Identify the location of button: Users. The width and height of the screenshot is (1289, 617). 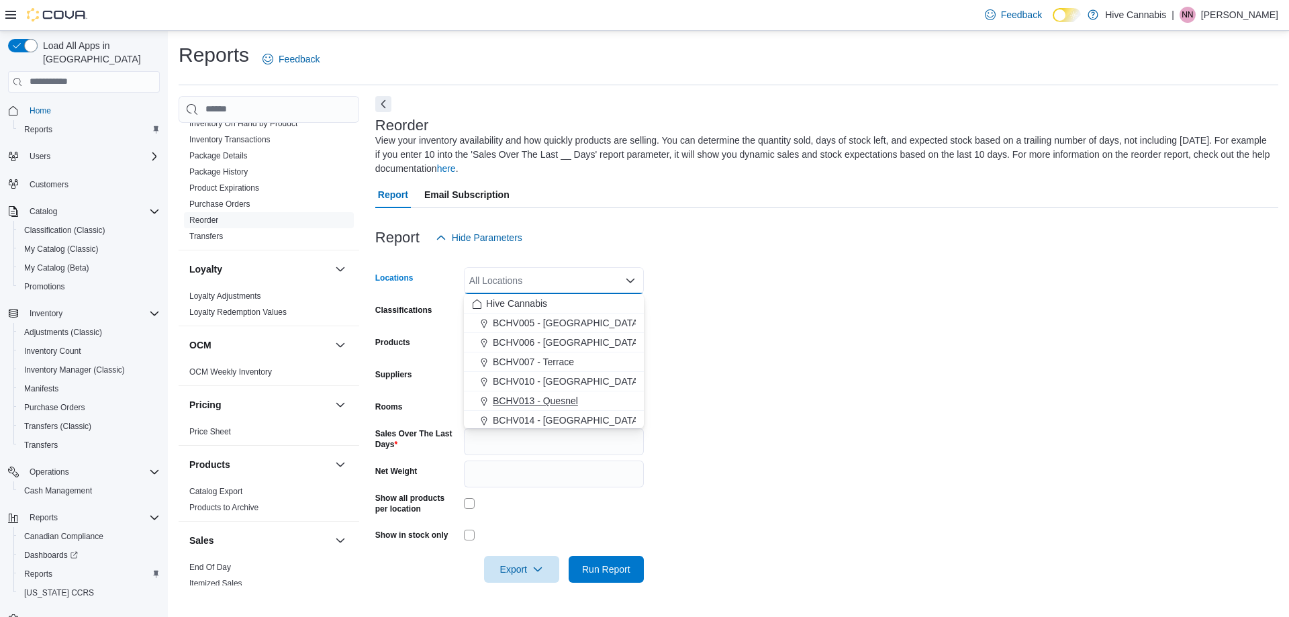
(84, 156).